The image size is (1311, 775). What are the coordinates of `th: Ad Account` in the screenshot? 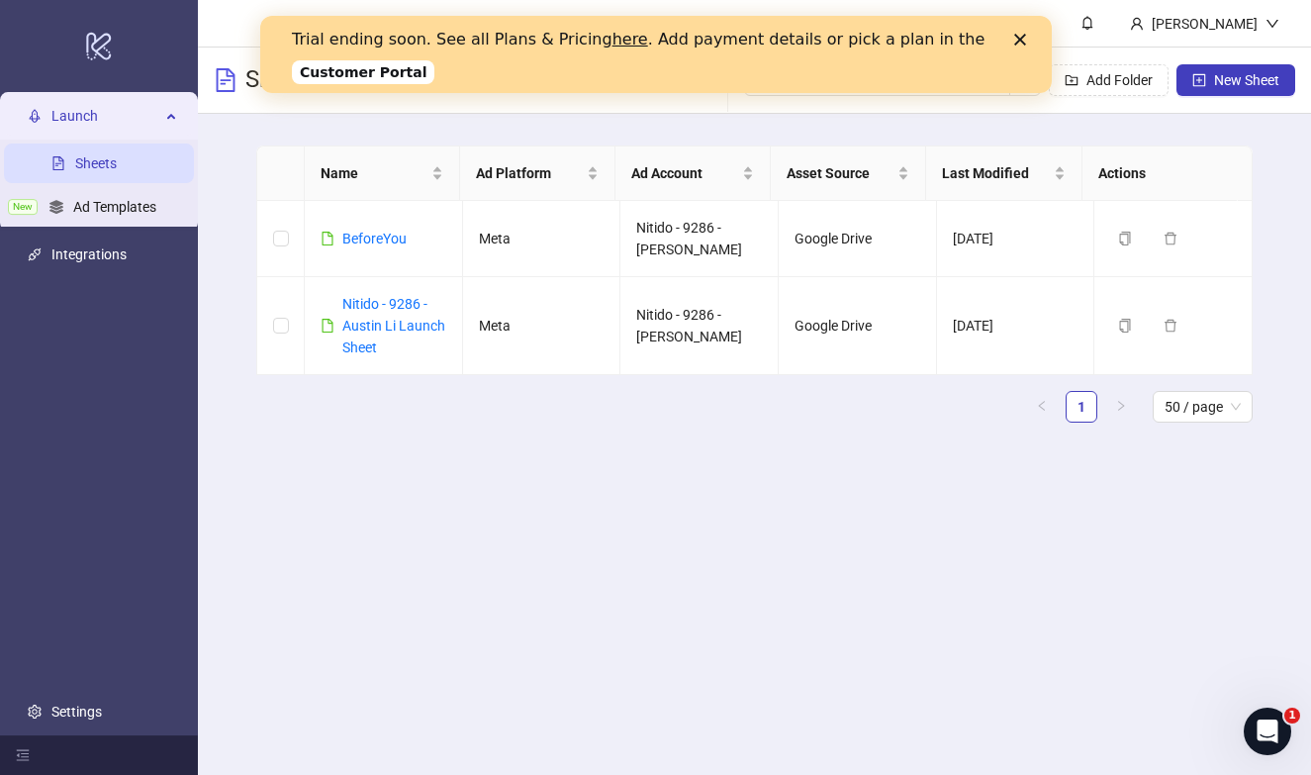 It's located at (693, 173).